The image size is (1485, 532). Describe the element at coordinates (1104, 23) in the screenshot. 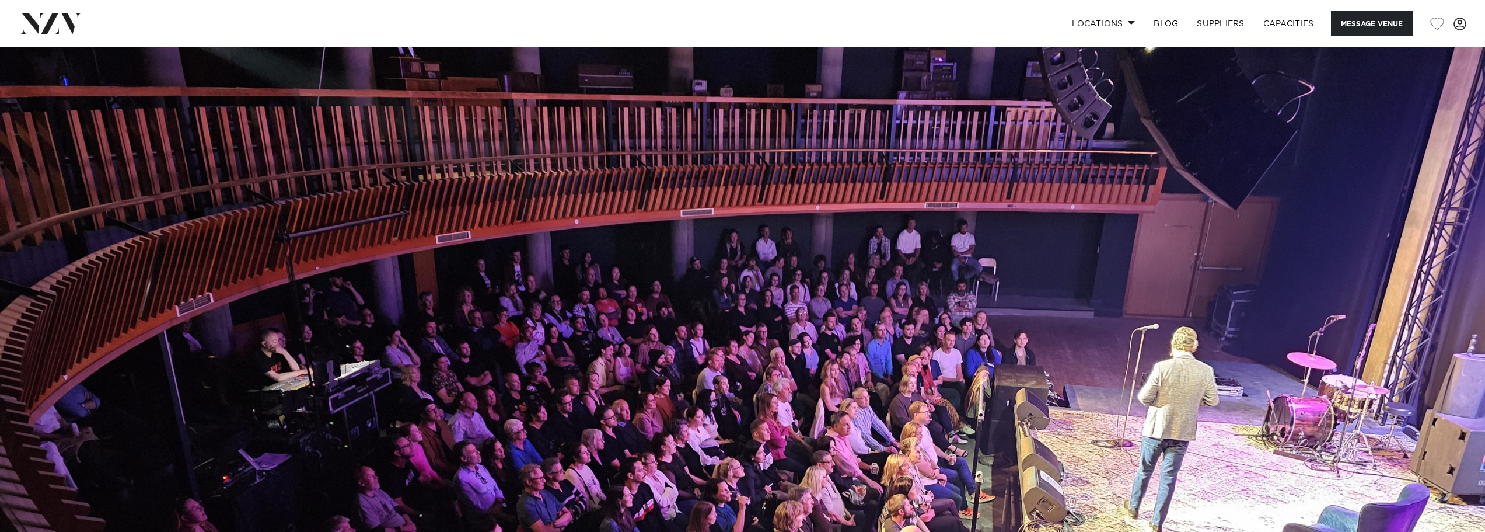

I see `a: Locations` at that location.